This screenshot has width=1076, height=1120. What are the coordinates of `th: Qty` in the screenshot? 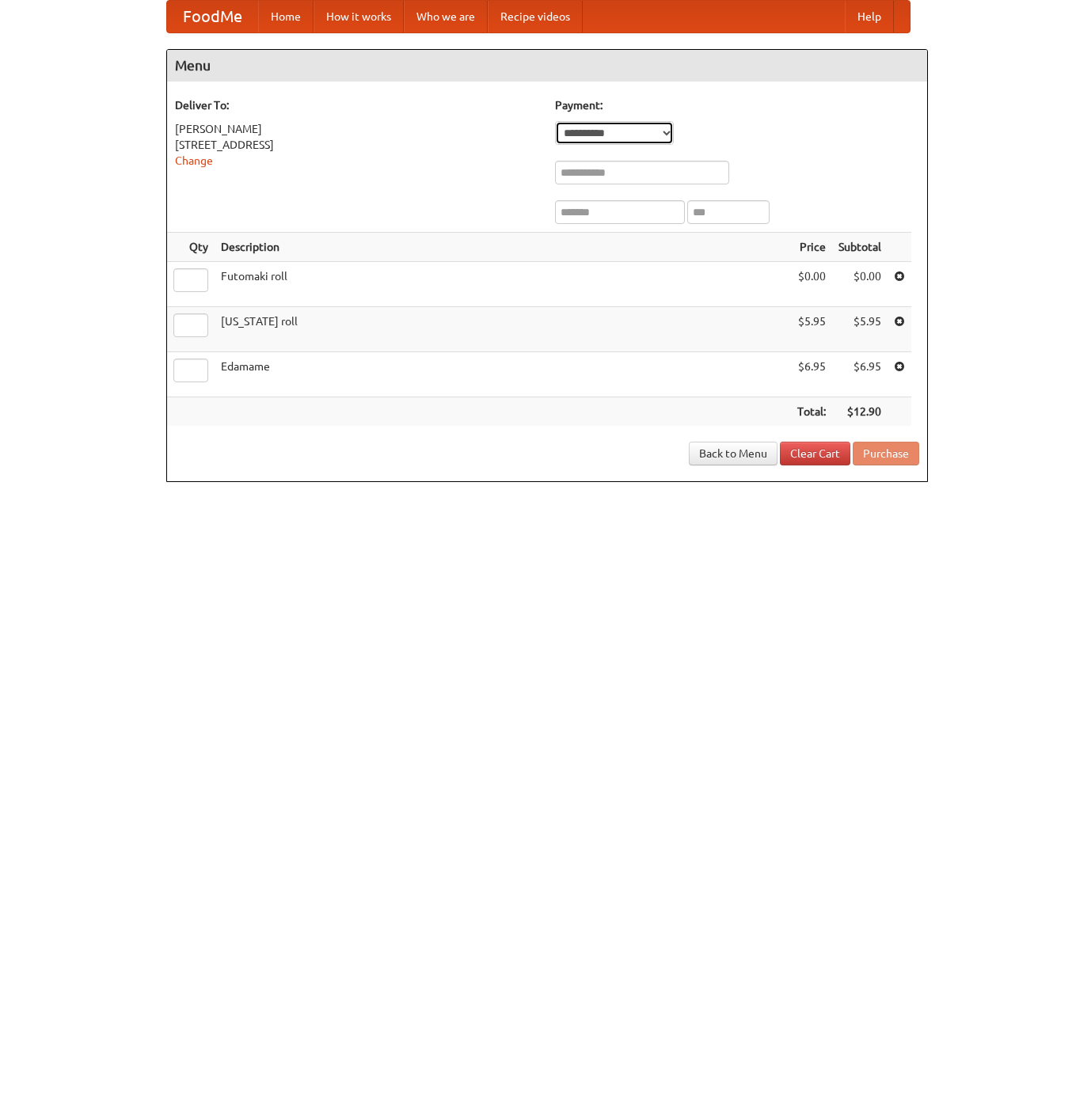 It's located at (191, 247).